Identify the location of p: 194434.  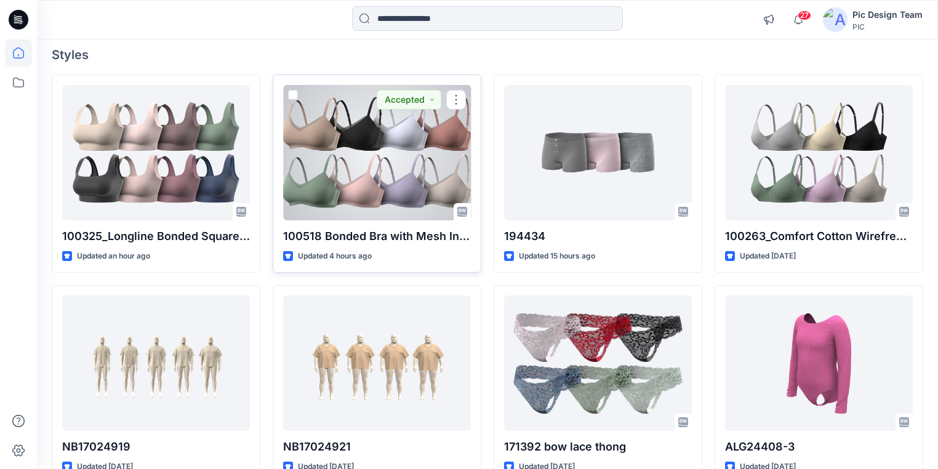
(598, 236).